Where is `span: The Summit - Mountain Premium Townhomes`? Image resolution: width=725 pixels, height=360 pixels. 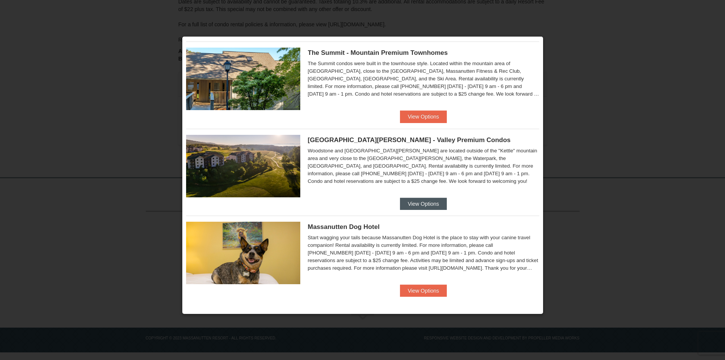
span: The Summit - Mountain Premium Townhomes is located at coordinates (378, 53).